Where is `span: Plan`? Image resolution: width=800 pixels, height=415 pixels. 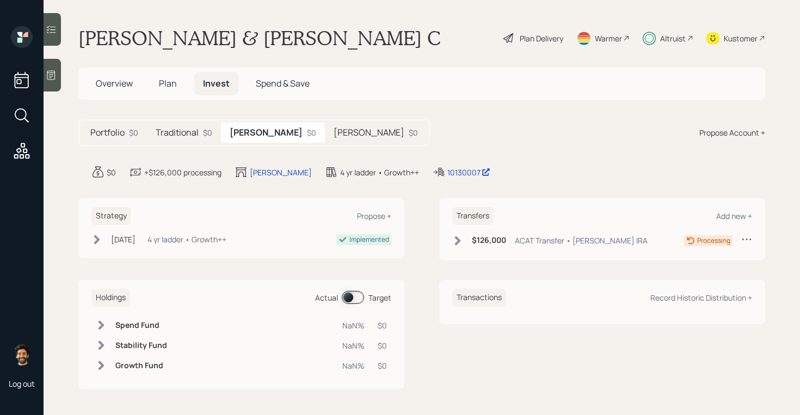
span: Plan is located at coordinates (168, 83).